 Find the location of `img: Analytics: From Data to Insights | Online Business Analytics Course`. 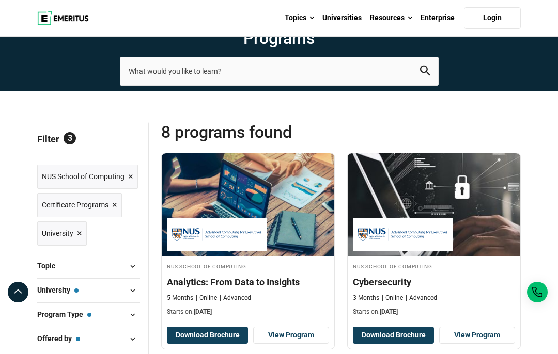

img: Analytics: From Data to Insights | Online Business Analytics Course is located at coordinates (248, 205).